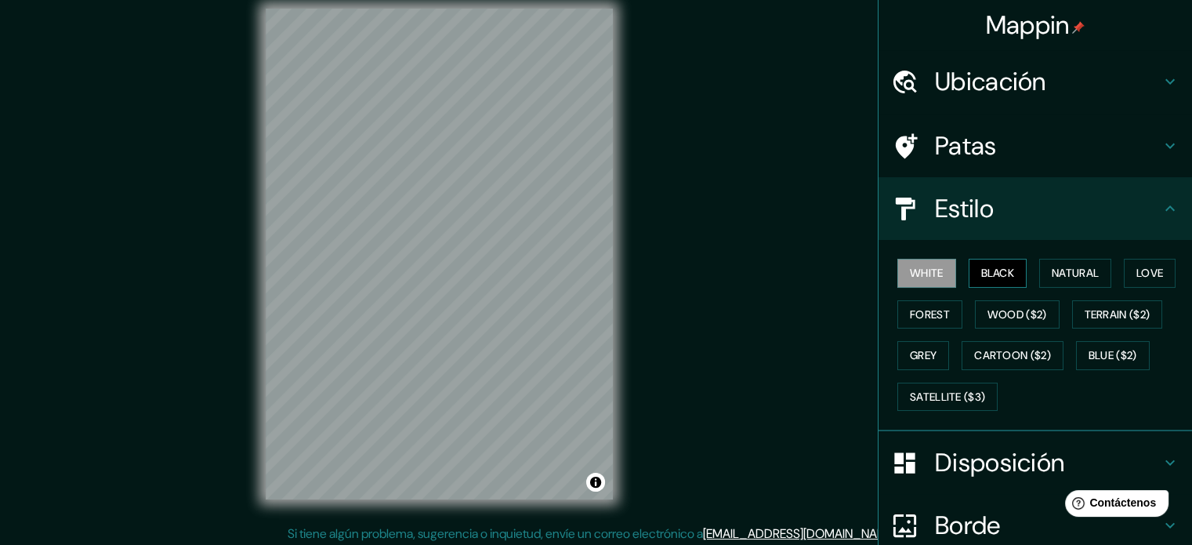  Describe the element at coordinates (929, 314) in the screenshot. I see `button: Forest` at that location.